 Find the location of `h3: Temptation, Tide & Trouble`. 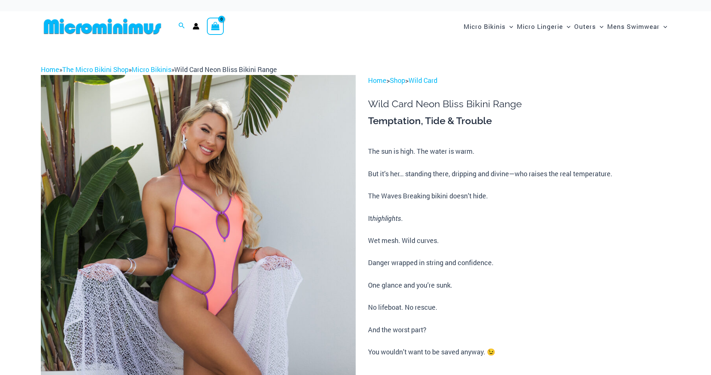

h3: Temptation, Tide & Trouble is located at coordinates (519, 121).